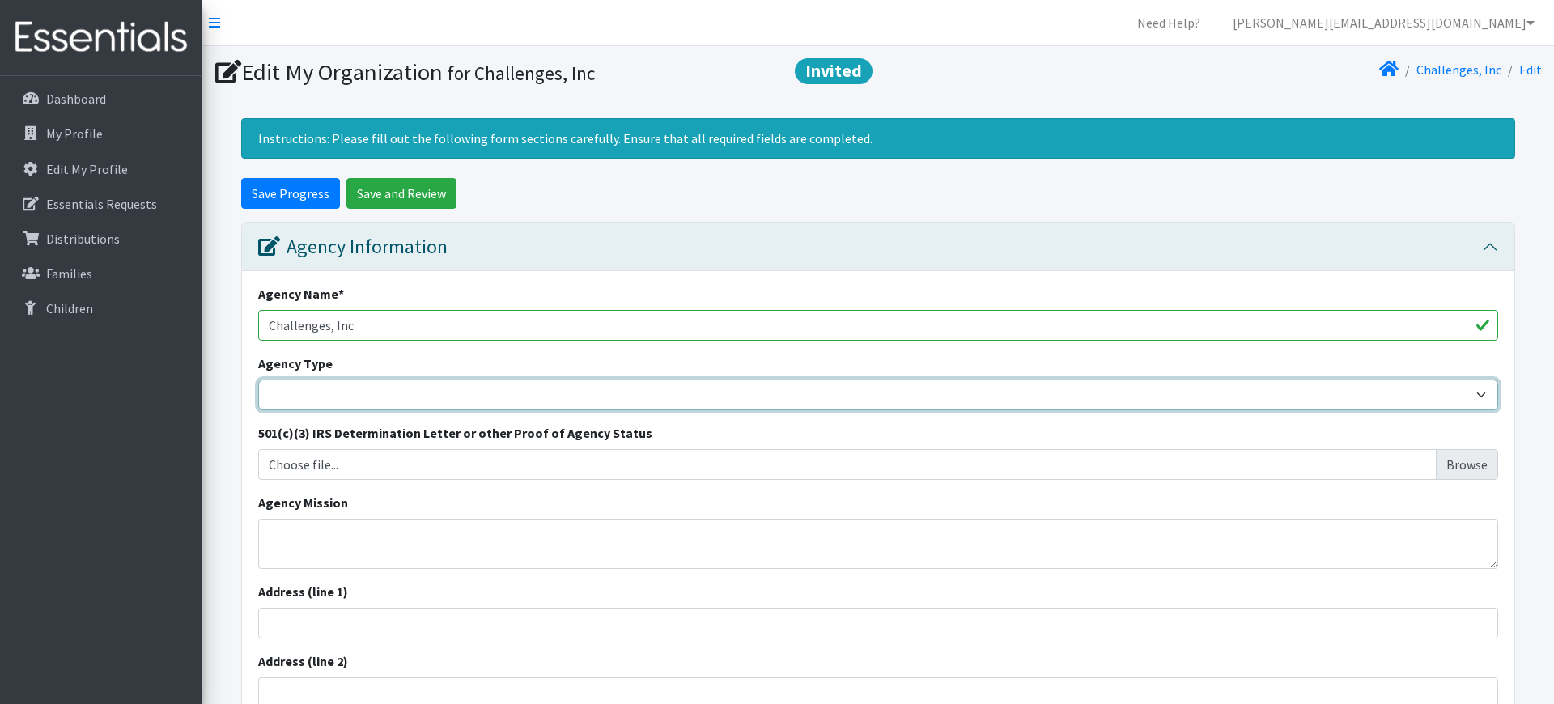 This screenshot has width=1554, height=704. What do you see at coordinates (101, 169) in the screenshot?
I see `a: Edit My Profile` at bounding box center [101, 169].